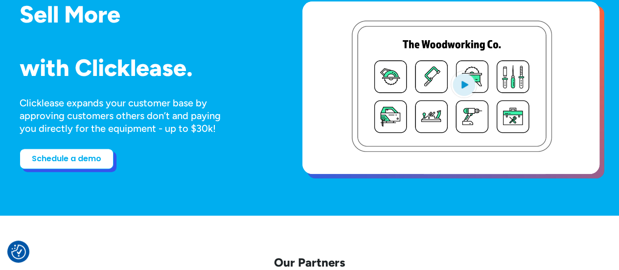  I want to click on p: Our Partners, so click(309, 262).